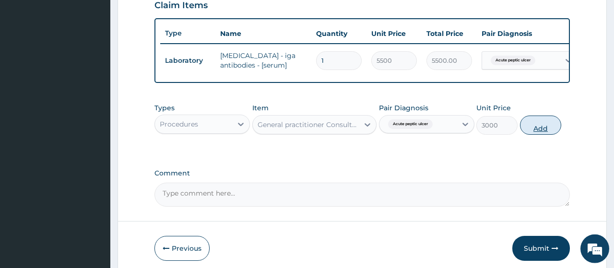  Describe the element at coordinates (541, 125) in the screenshot. I see `button: Add` at that location.